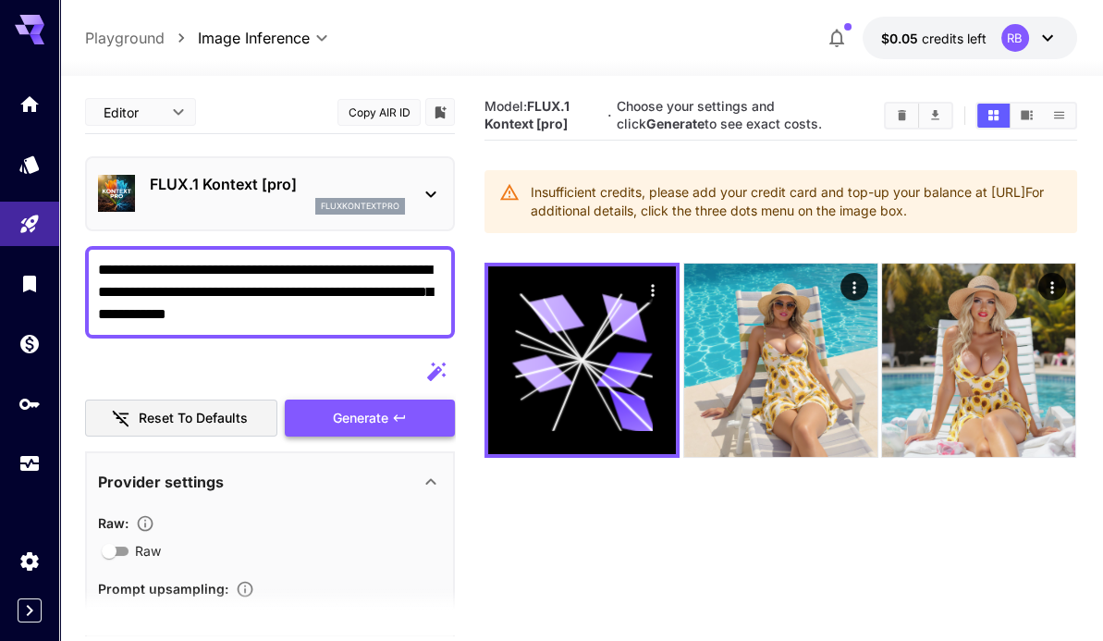  Describe the element at coordinates (141, 38) in the screenshot. I see `nav: breadcrumb` at that location.